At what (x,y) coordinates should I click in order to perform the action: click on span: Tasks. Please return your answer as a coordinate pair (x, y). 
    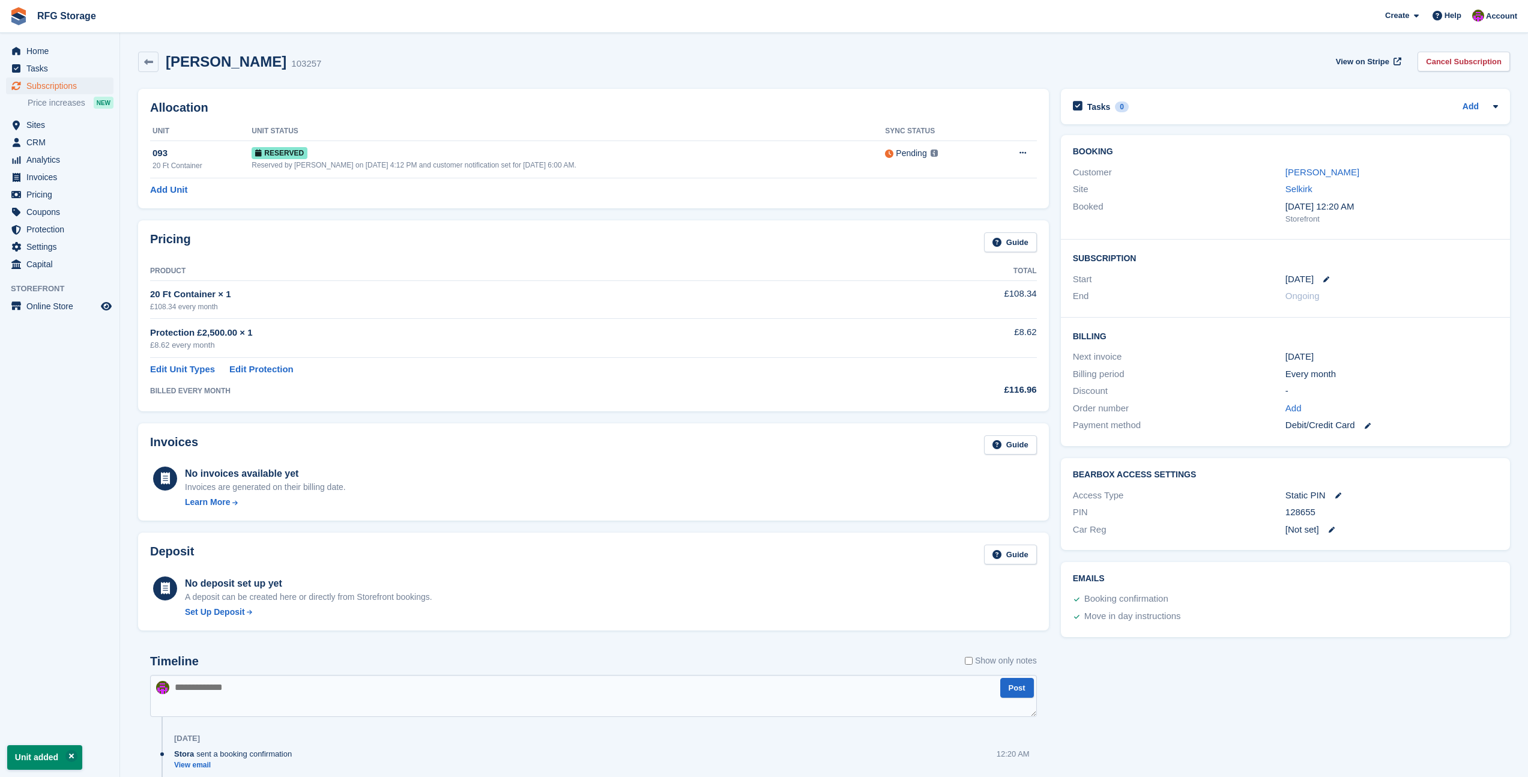
    Looking at the image, I should click on (62, 68).